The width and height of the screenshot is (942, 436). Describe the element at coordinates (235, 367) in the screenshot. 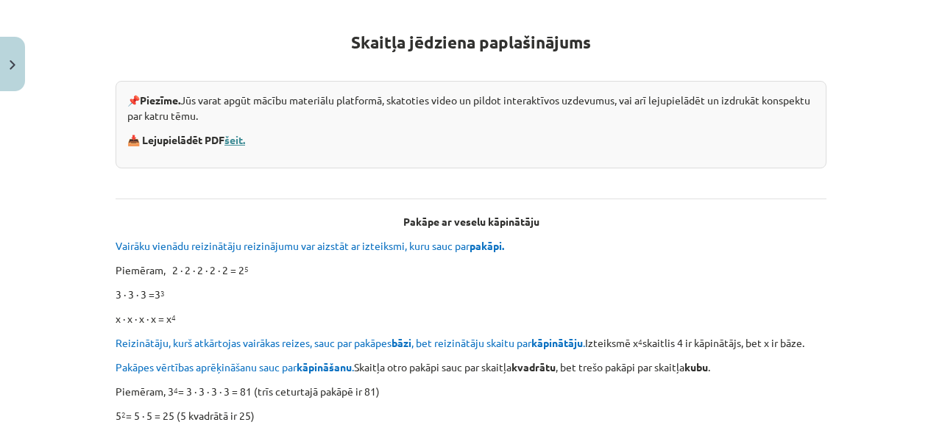

I see `span: Pakāpes vērtības aprēķināšanu sauc par .` at that location.